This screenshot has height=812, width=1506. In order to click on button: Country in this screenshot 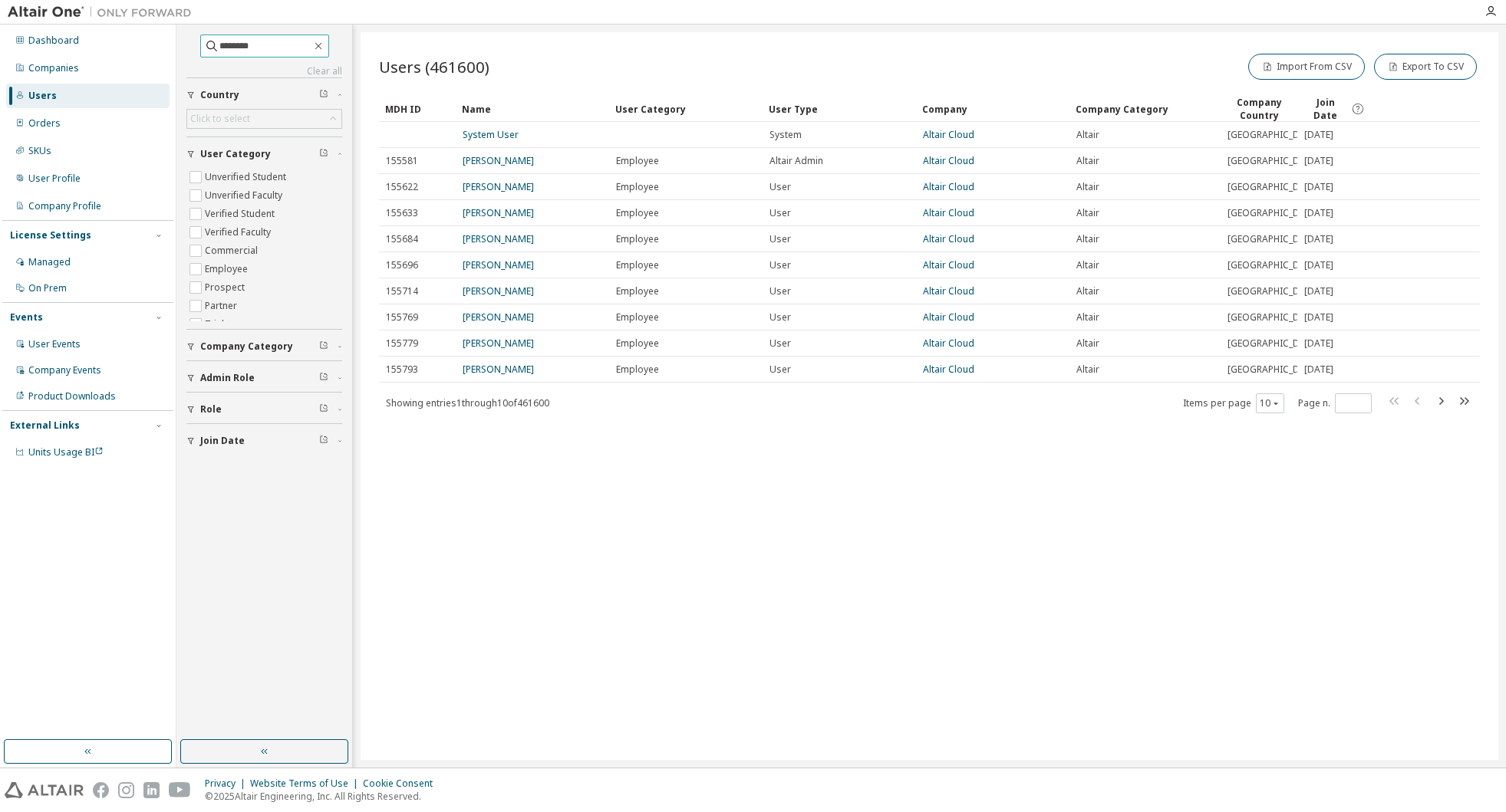, I will do `click(264, 95)`.